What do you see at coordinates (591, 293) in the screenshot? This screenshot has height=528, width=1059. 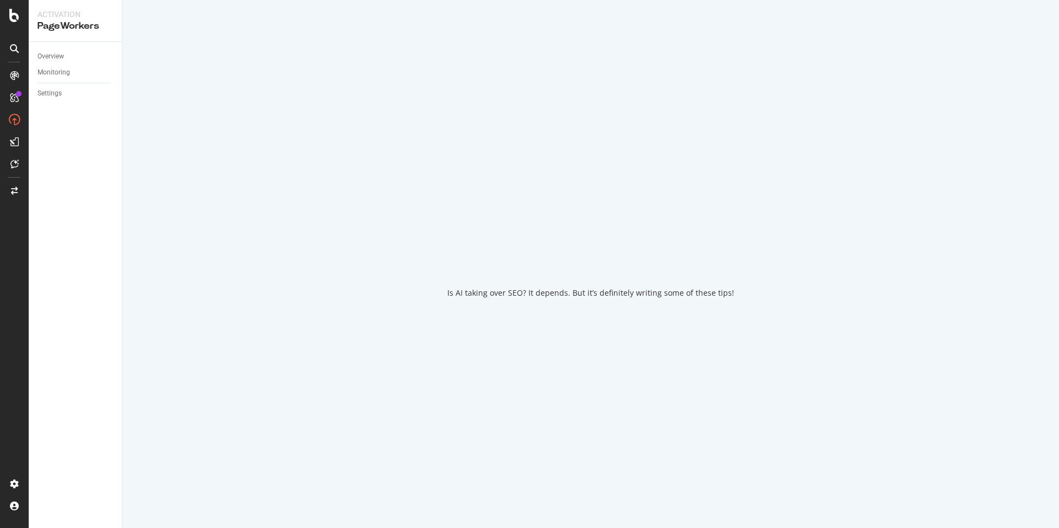 I see `div: Is AI taking over SEO? It depends. But it’s definitely writing some of these tips!` at bounding box center [591, 293].